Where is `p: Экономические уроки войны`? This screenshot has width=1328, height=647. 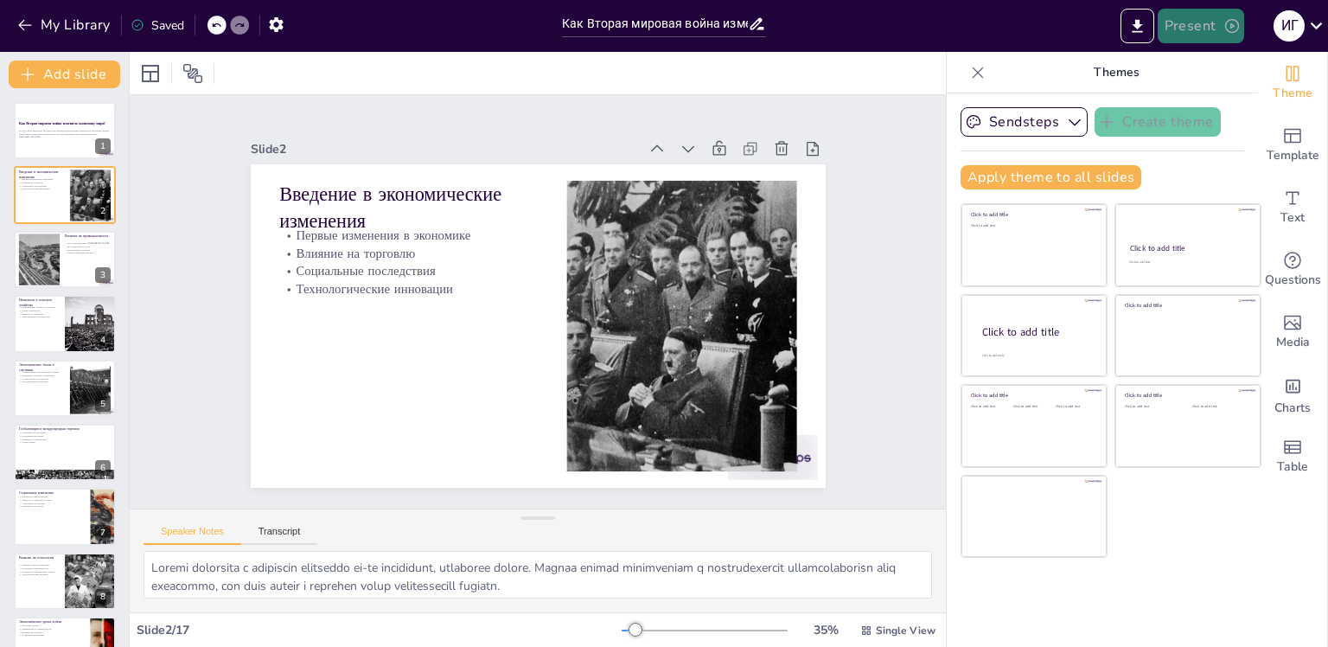
p: Экономические уроки войны is located at coordinates (52, 621).